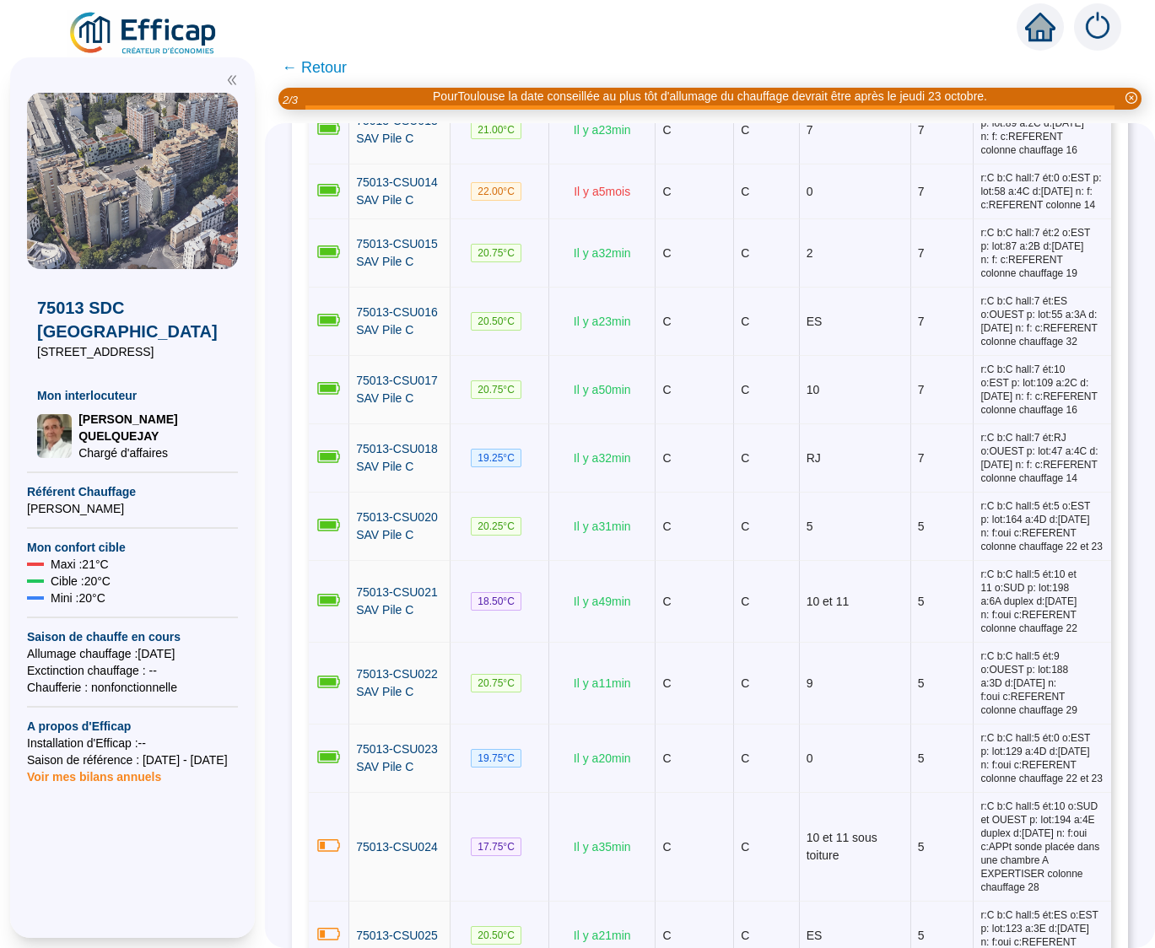 The width and height of the screenshot is (1155, 948). Describe the element at coordinates (132, 396) in the screenshot. I see `span: Mon interlocuteur` at that location.